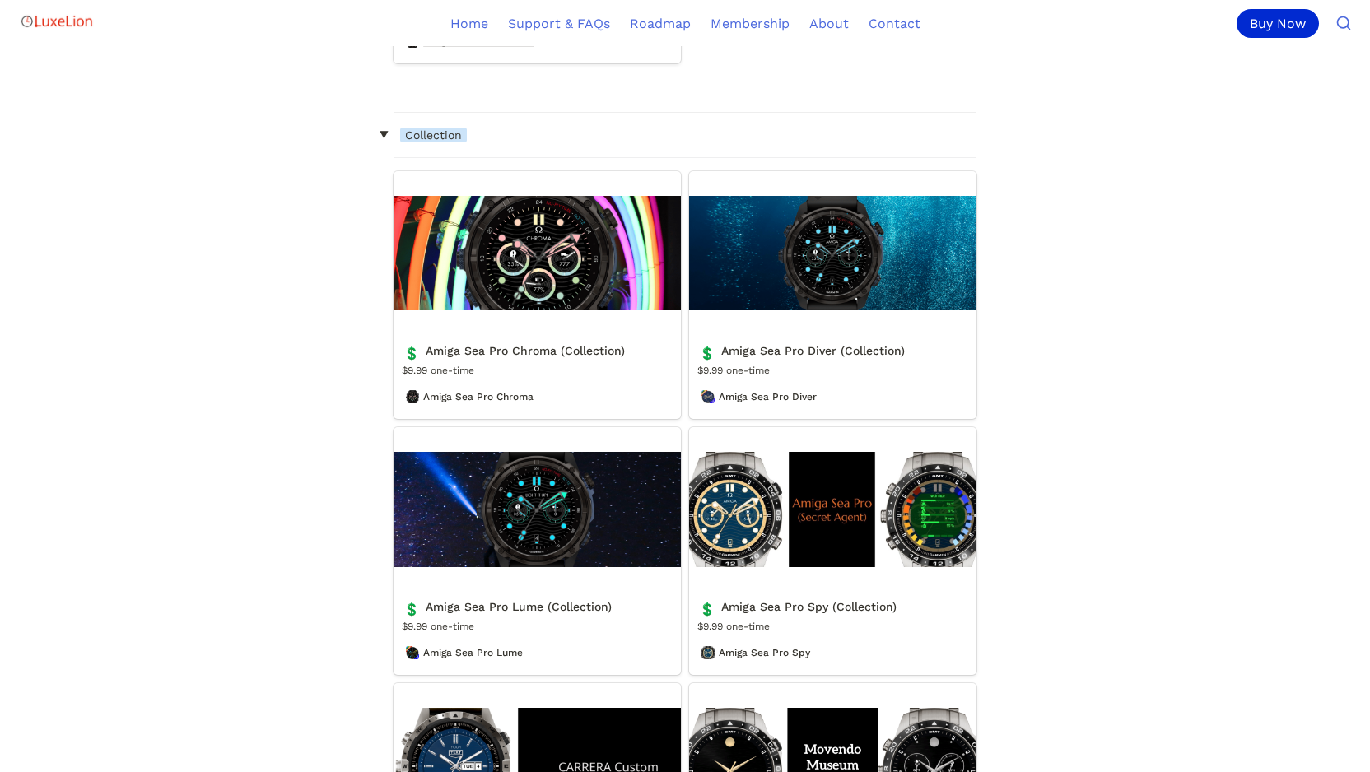 The image size is (1370, 772). I want to click on a: Amiga Sea Pro Spy (Collection), so click(832, 551).